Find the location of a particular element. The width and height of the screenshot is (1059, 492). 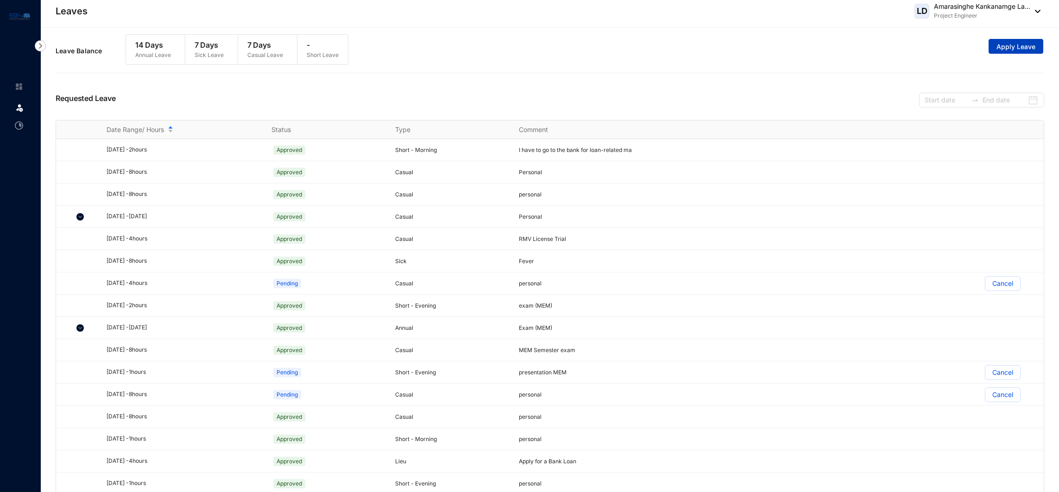

p: Annual is located at coordinates (451, 328).